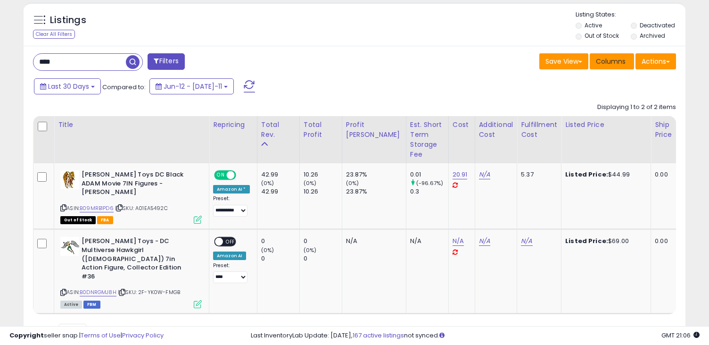 The width and height of the screenshot is (709, 345). What do you see at coordinates (92, 304) in the screenshot?
I see `span: FBM` at bounding box center [92, 304].